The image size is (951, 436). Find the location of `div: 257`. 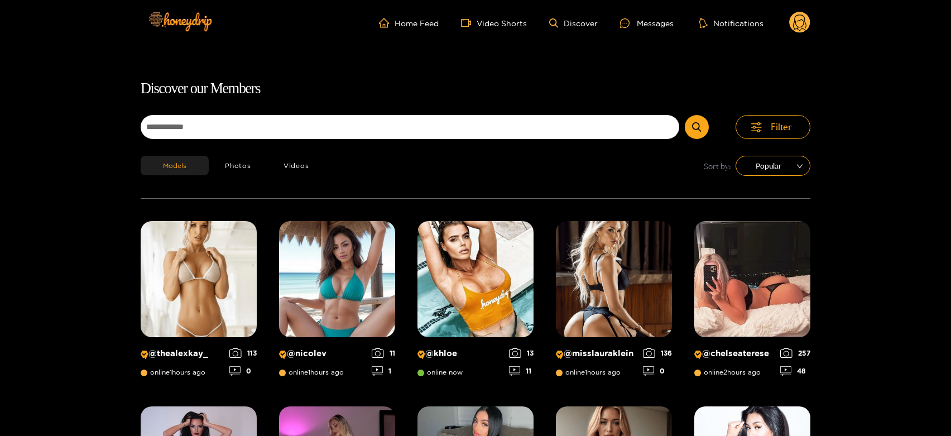

div: 257 is located at coordinates (795, 353).